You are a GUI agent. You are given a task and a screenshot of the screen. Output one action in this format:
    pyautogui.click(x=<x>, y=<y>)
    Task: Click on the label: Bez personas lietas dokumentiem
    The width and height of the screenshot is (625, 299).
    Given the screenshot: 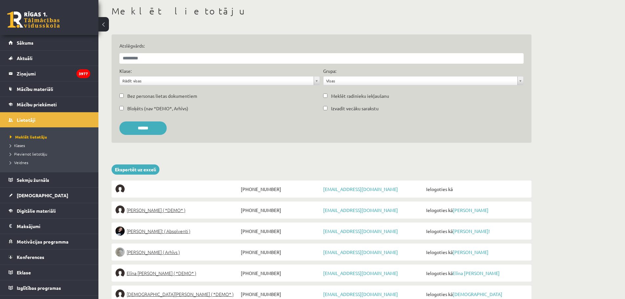 What is the action you would take?
    pyautogui.click(x=162, y=96)
    